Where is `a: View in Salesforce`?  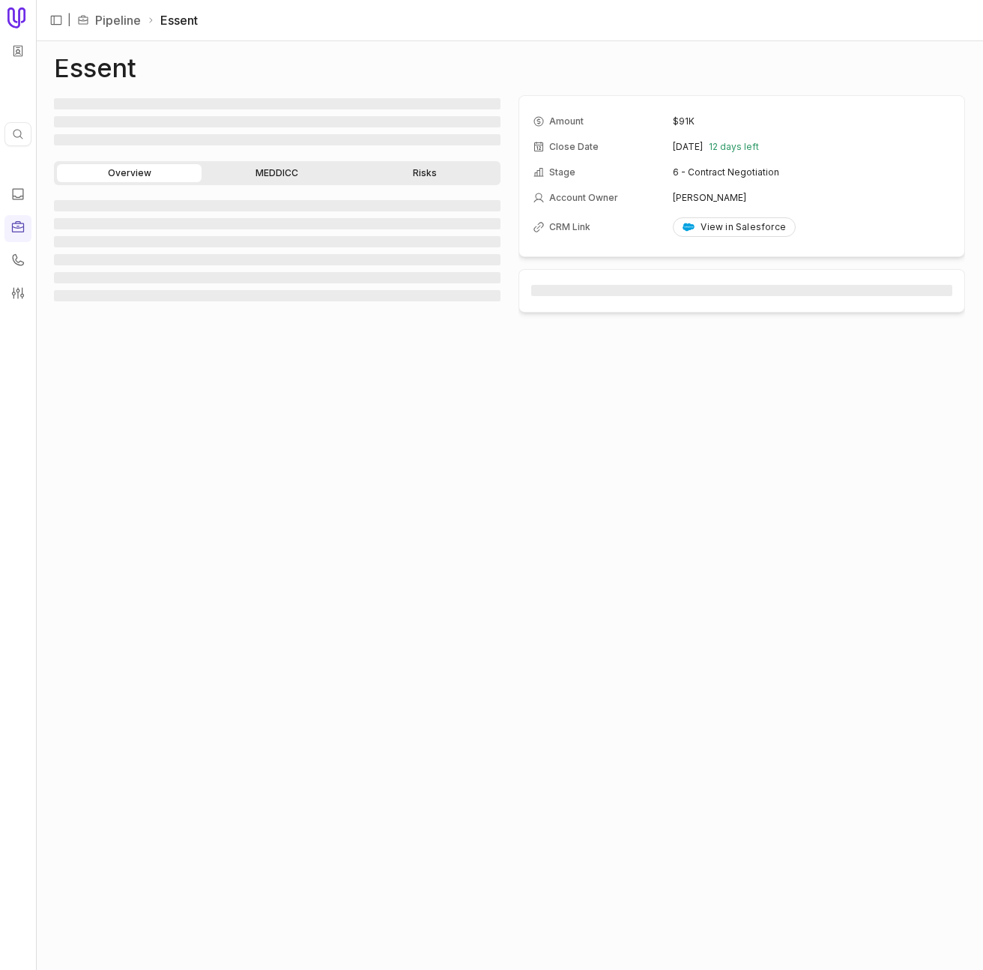
a: View in Salesforce is located at coordinates (735, 227).